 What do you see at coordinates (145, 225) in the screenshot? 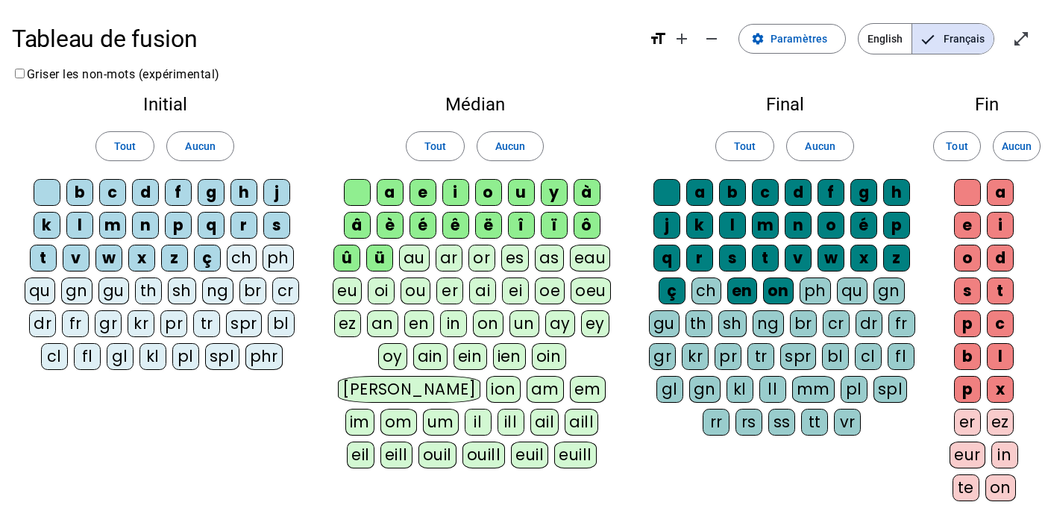
I see `div: n` at bounding box center [145, 225].